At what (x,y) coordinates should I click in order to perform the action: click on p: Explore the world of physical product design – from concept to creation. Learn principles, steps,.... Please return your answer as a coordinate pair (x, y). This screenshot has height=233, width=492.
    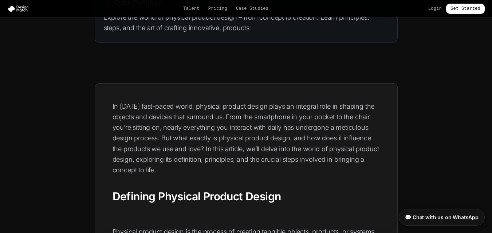
    Looking at the image, I should click on (246, 23).